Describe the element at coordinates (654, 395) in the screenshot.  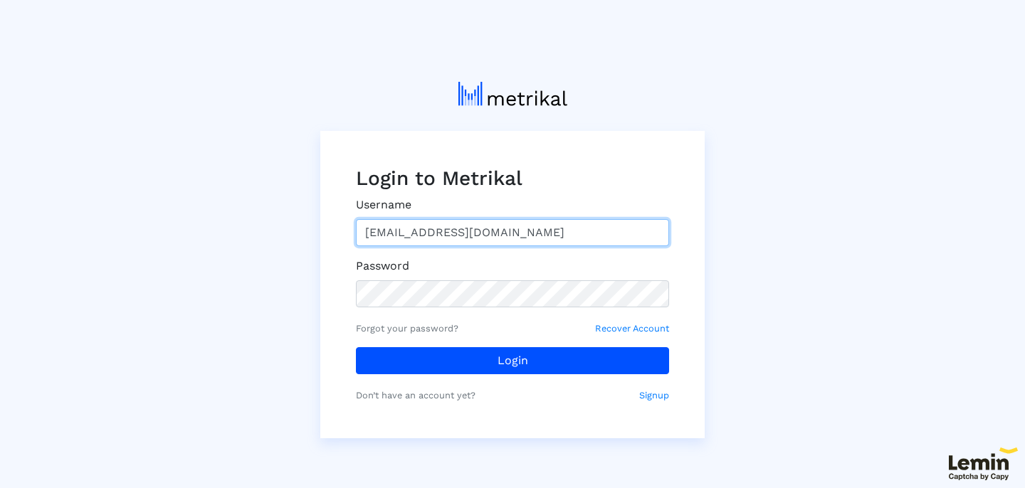
I see `small: Signup` at that location.